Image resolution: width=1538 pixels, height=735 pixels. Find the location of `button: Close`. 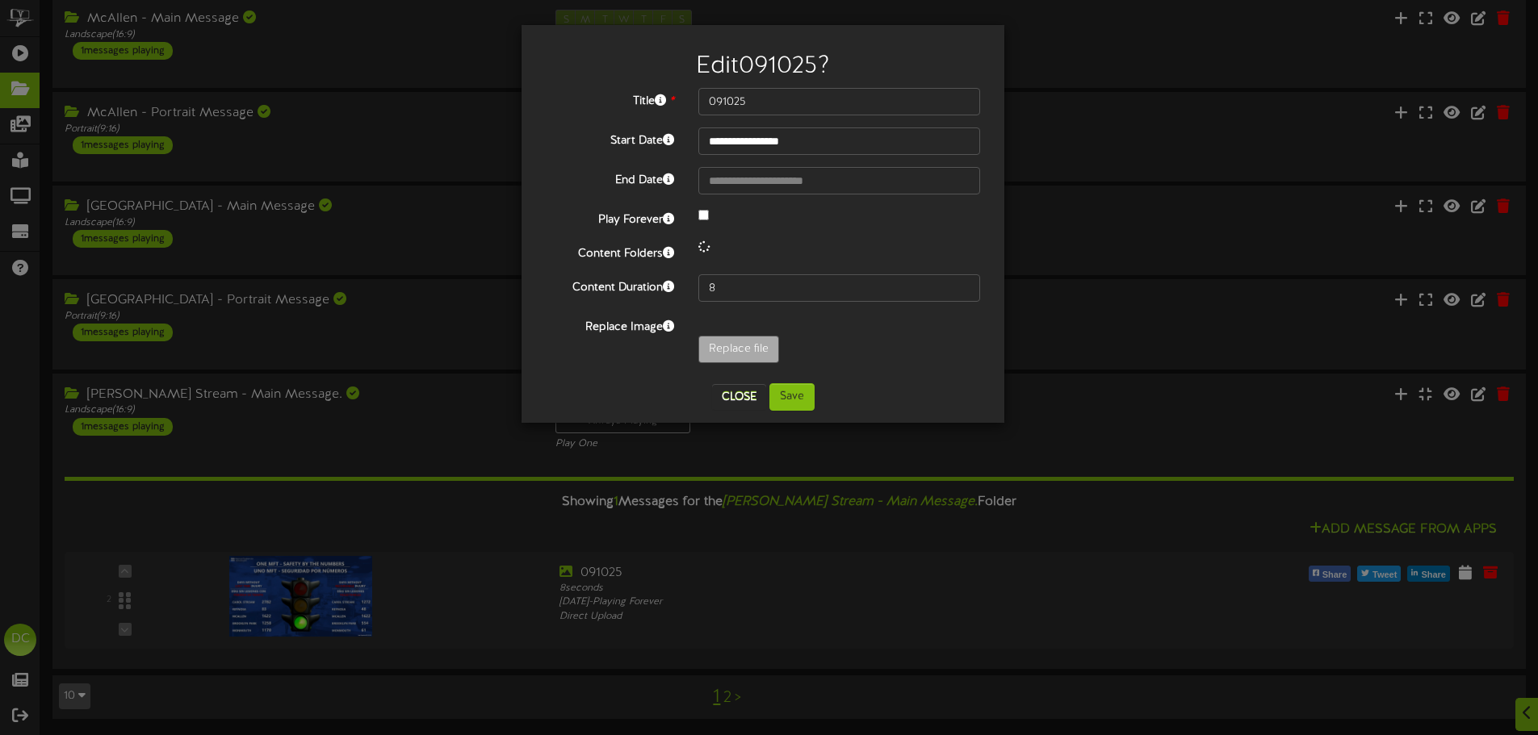

button: Close is located at coordinates (739, 397).